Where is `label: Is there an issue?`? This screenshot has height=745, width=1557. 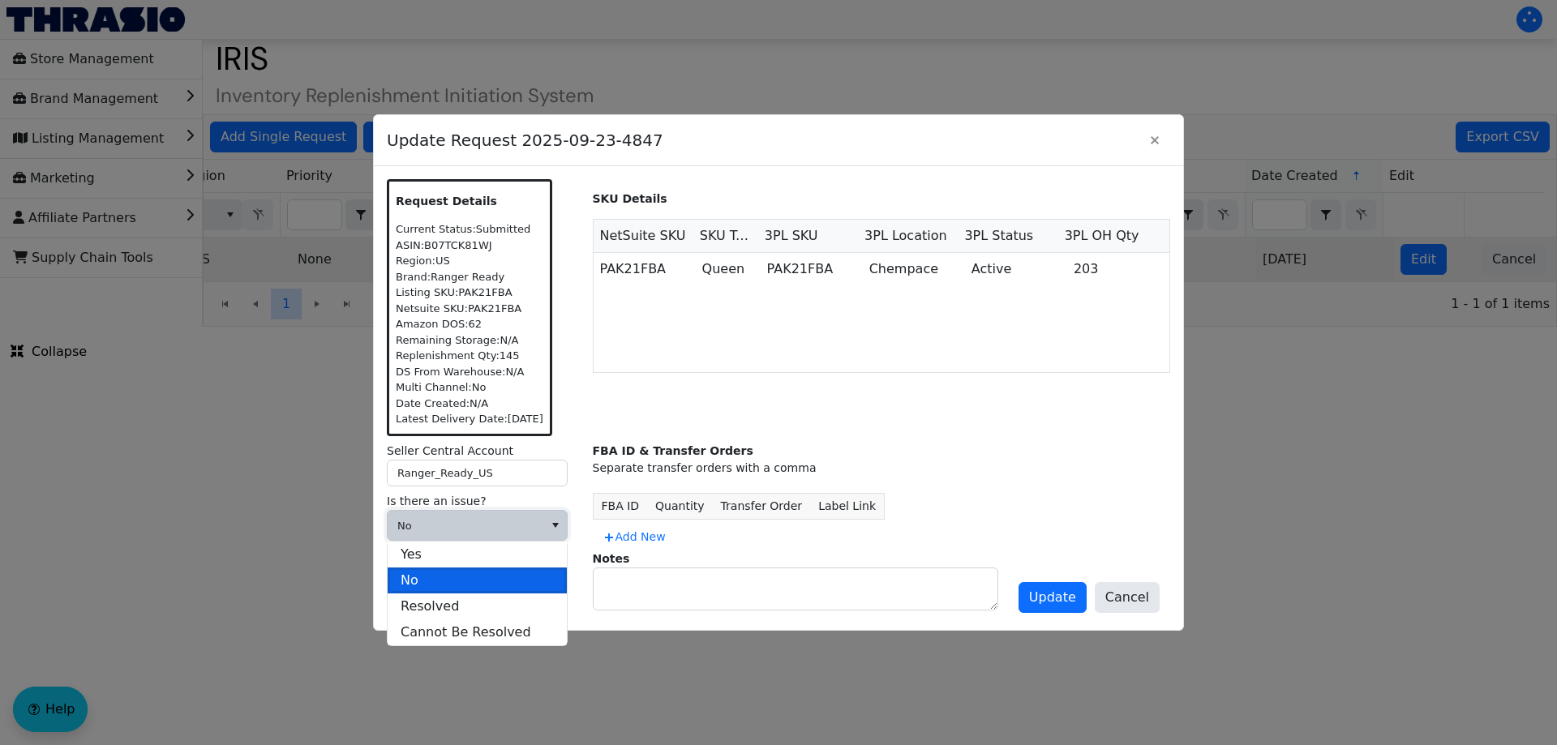
label: Is there an issue? is located at coordinates (483, 501).